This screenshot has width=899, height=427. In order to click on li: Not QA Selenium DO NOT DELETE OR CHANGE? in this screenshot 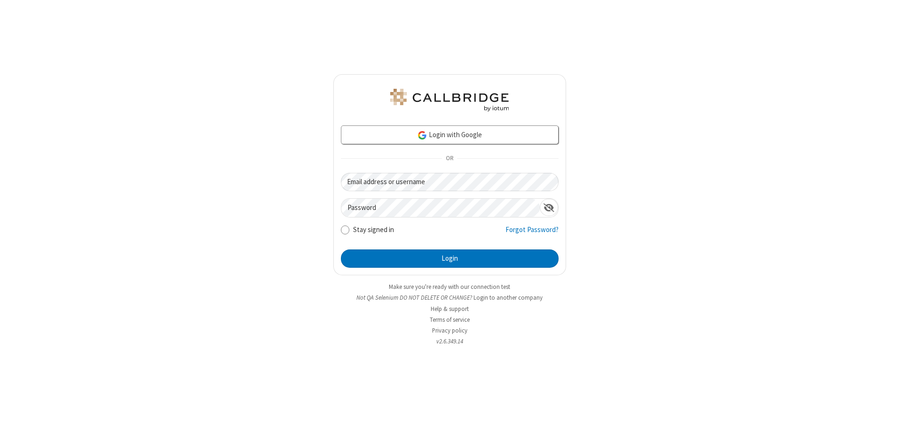, I will do `click(449, 298)`.